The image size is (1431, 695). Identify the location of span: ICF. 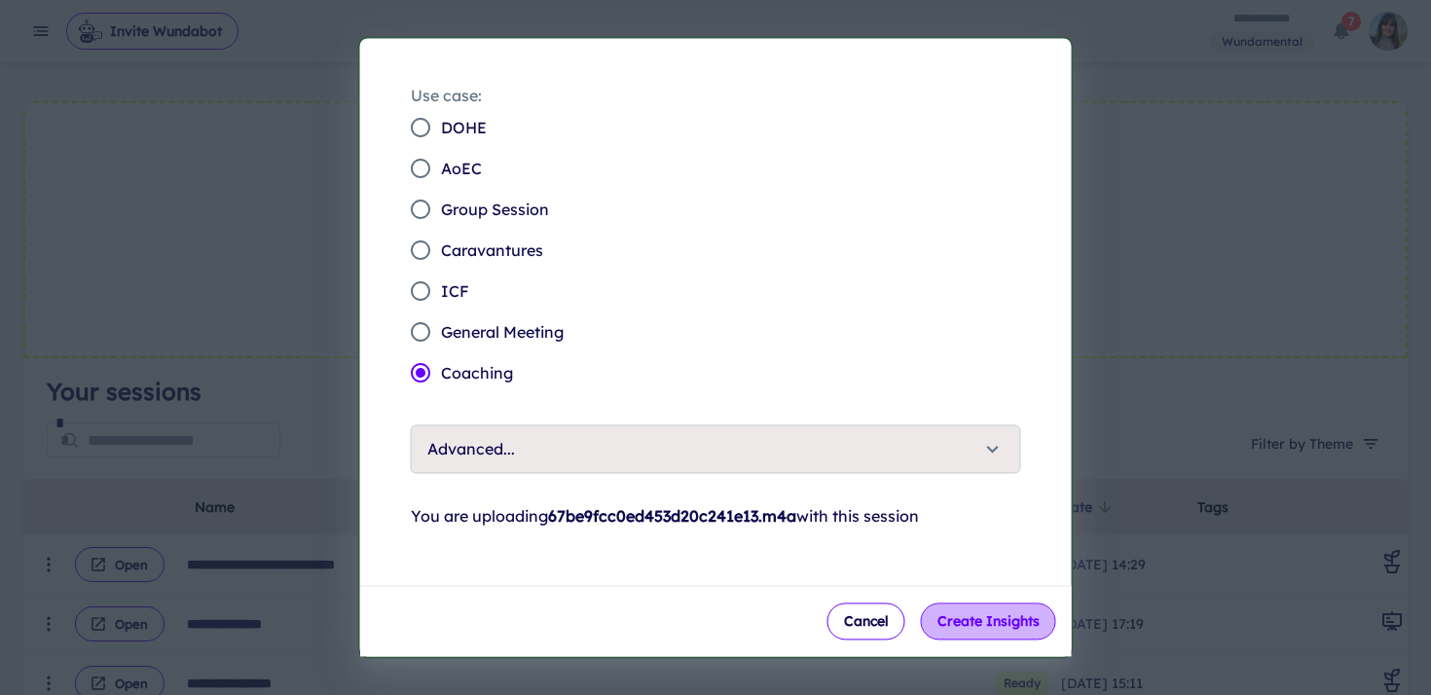
(455, 291).